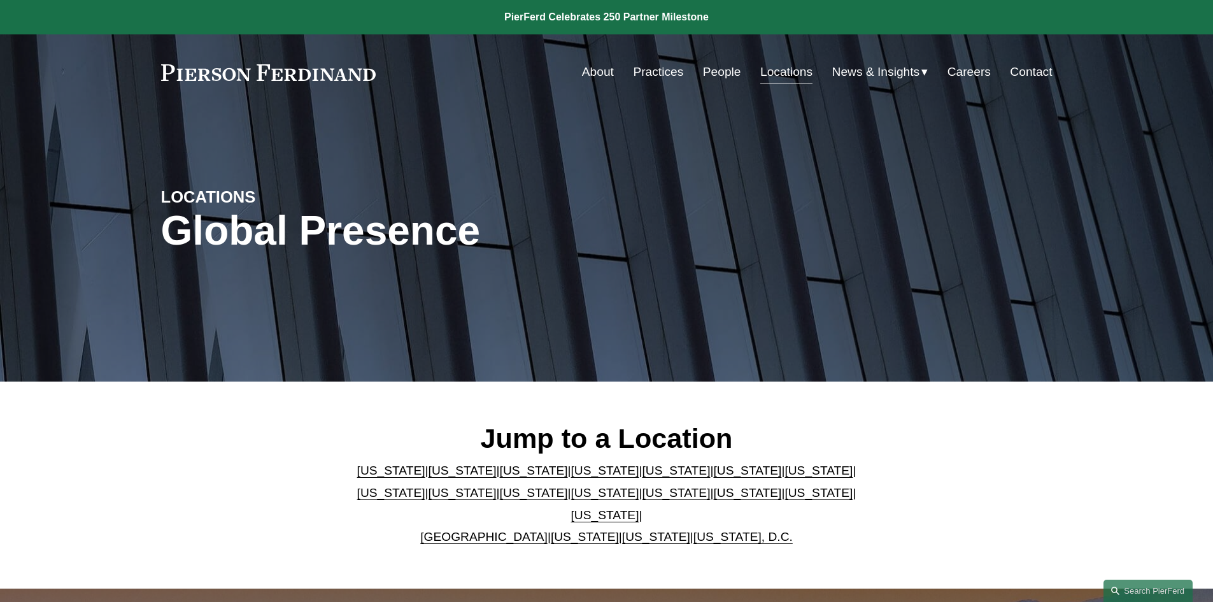 The height and width of the screenshot is (602, 1213). Describe the element at coordinates (606, 438) in the screenshot. I see `h2: Jump to a Location` at that location.